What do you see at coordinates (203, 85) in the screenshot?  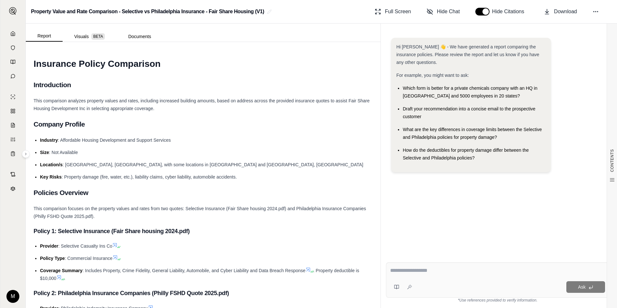 I see `h2: Introduction` at bounding box center [203, 85].